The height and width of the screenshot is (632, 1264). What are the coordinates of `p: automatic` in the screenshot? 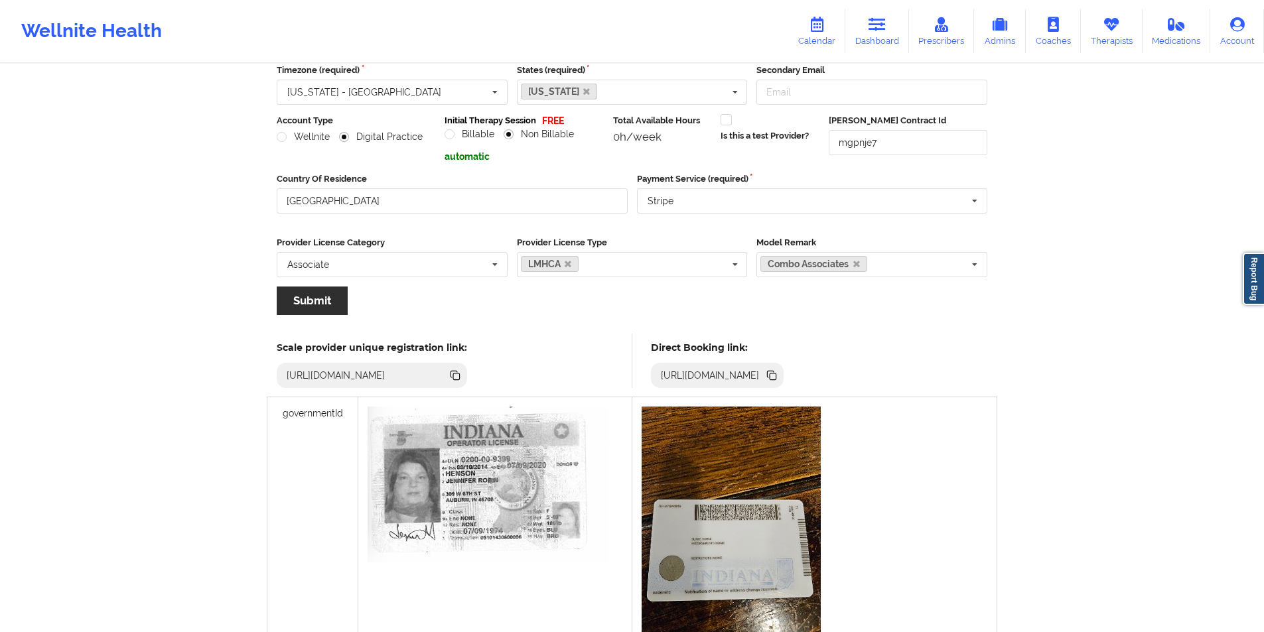 It's located at (524, 157).